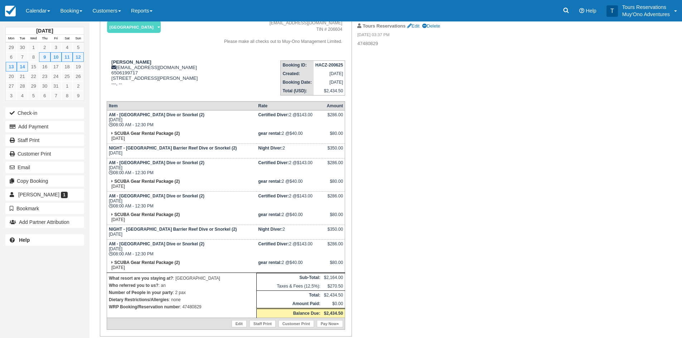 The image size is (682, 338). I want to click on button: Check-in, so click(45, 113).